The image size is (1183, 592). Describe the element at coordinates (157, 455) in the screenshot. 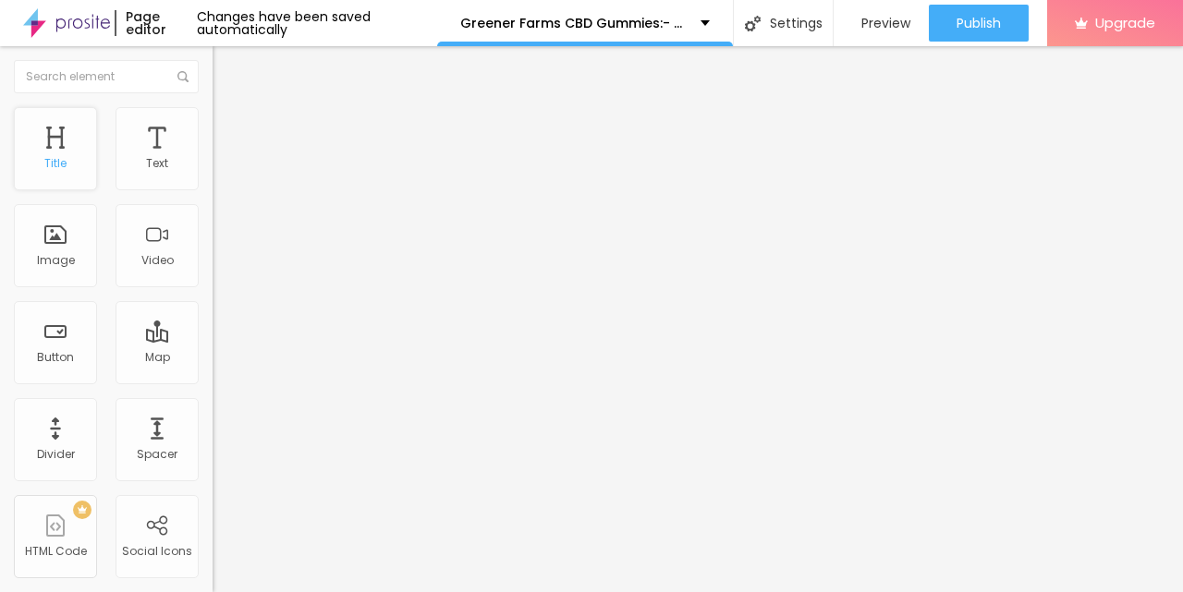

I see `div: Spacer` at that location.